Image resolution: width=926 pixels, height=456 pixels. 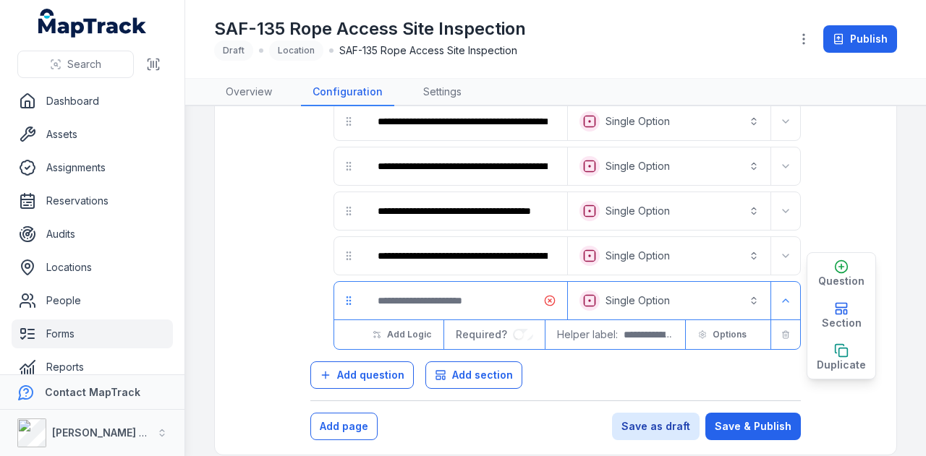 I want to click on span: Required?, so click(x=484, y=334).